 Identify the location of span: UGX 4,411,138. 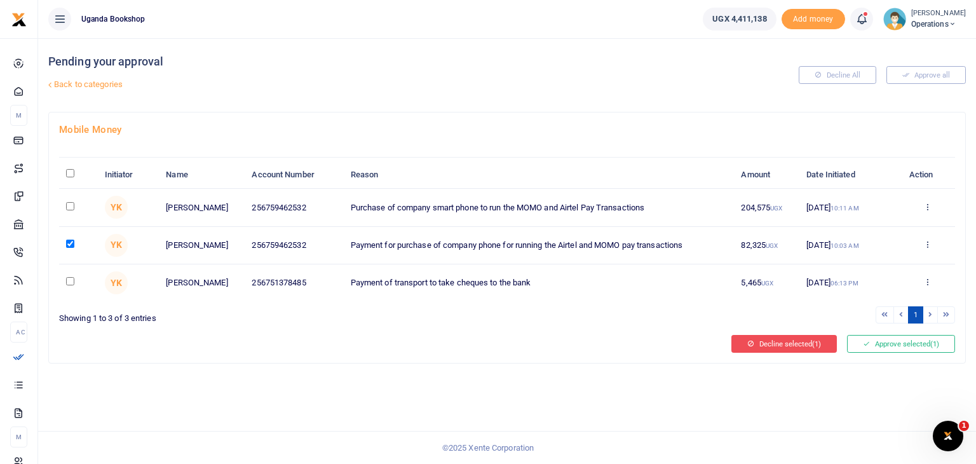
(739, 19).